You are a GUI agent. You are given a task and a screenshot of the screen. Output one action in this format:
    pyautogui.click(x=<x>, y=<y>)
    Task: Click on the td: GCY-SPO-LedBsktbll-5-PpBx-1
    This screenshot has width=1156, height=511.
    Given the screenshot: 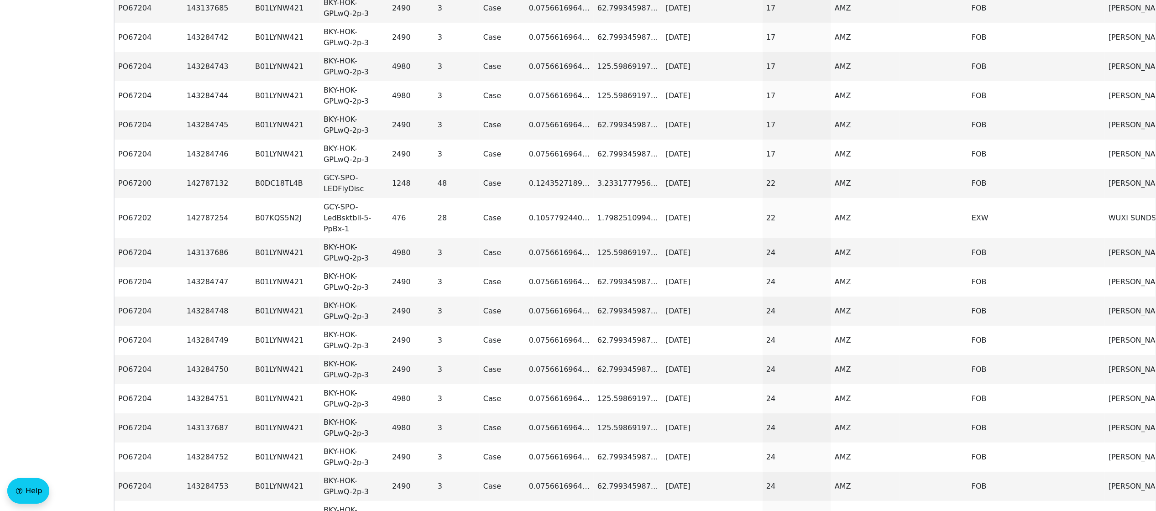 What is the action you would take?
    pyautogui.click(x=354, y=218)
    